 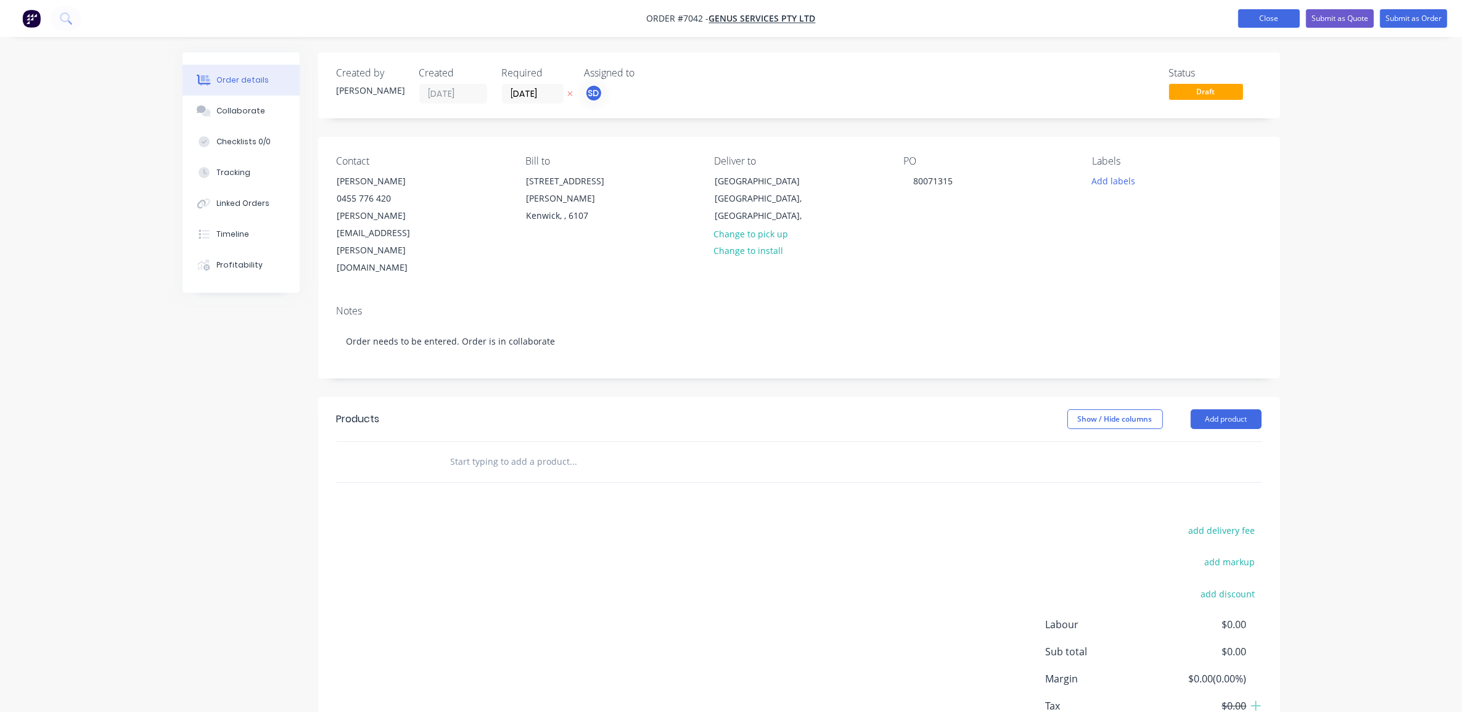 What do you see at coordinates (389, 199) in the screenshot?
I see `div: 0455 776 420` at bounding box center [389, 199].